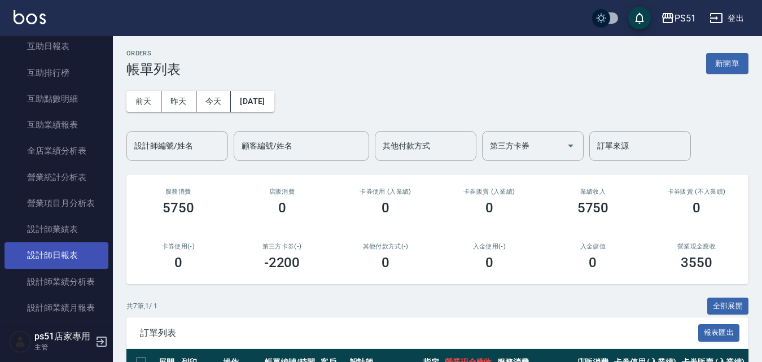 This screenshot has width=762, height=362. Describe the element at coordinates (640, 18) in the screenshot. I see `button: save` at that location.